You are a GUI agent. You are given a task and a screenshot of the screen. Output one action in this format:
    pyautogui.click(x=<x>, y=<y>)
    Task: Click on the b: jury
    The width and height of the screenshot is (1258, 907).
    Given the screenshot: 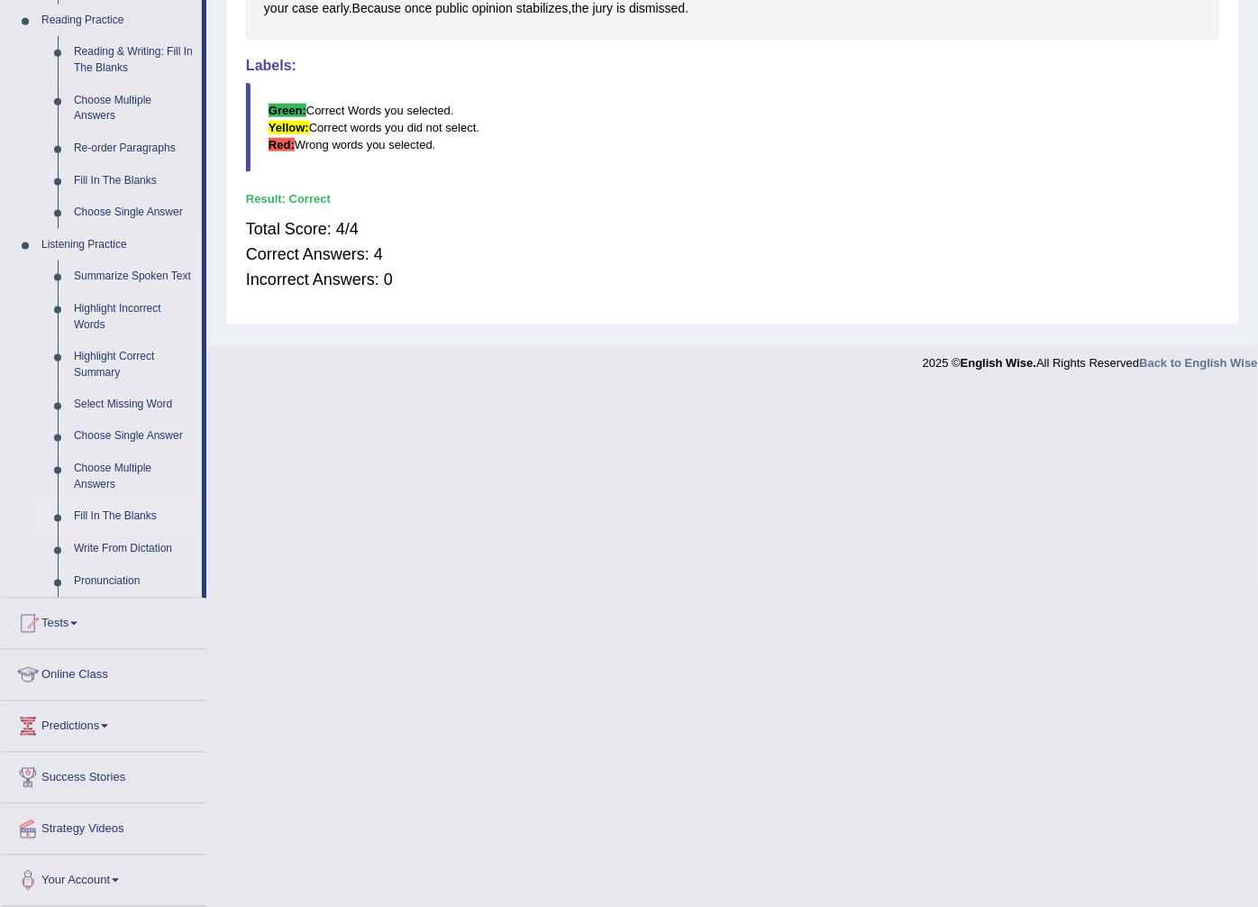 What is the action you would take?
    pyautogui.click(x=603, y=8)
    